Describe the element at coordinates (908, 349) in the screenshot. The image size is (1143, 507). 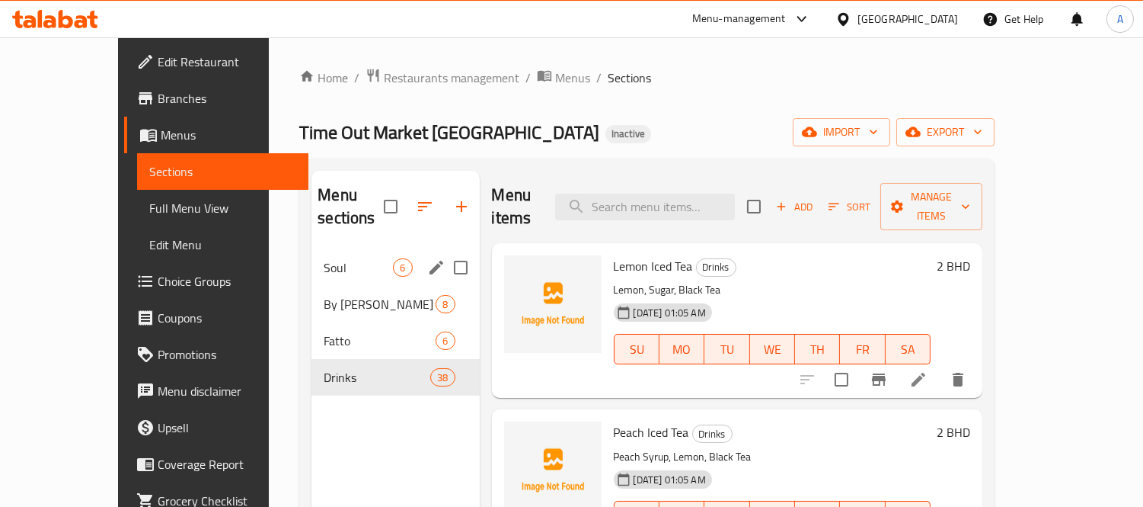
I see `button: SA` at that location.